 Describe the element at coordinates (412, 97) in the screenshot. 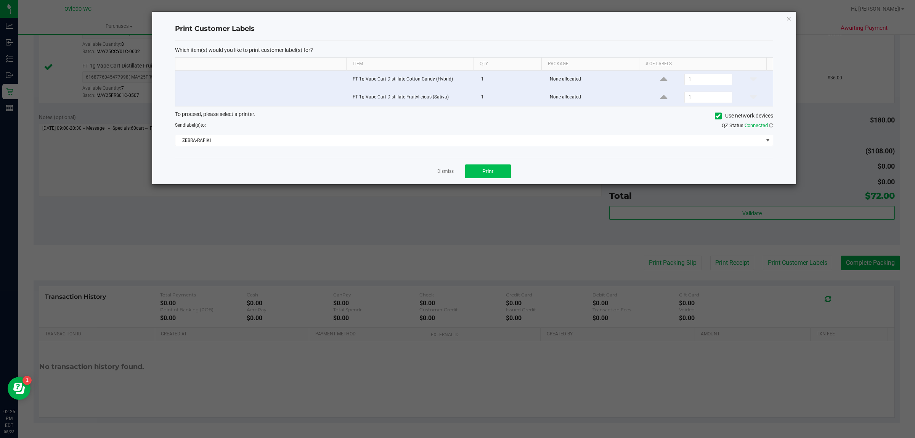

I see `td: FT 1g Vape Cart Distillate Fruitylicious (Sativa)` at that location.